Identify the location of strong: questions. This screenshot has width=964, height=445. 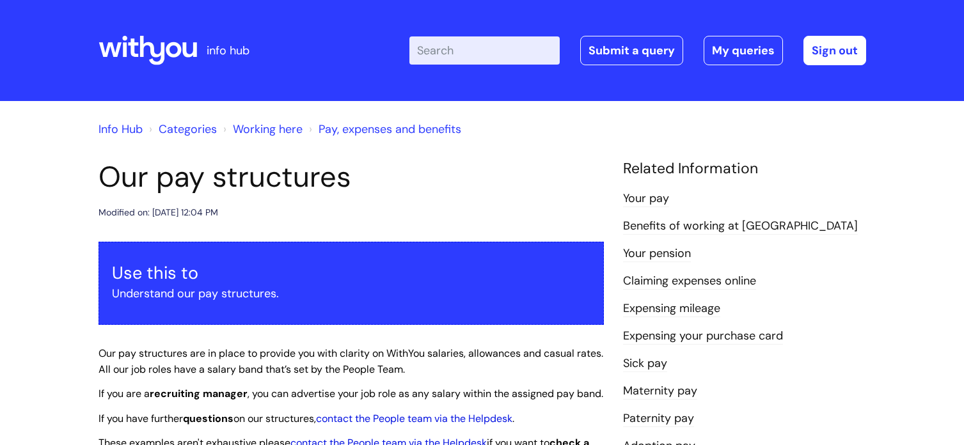
(208, 418).